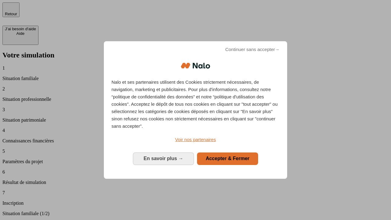 This screenshot has width=391, height=220. I want to click on a: Voir nos partenaires, so click(195, 139).